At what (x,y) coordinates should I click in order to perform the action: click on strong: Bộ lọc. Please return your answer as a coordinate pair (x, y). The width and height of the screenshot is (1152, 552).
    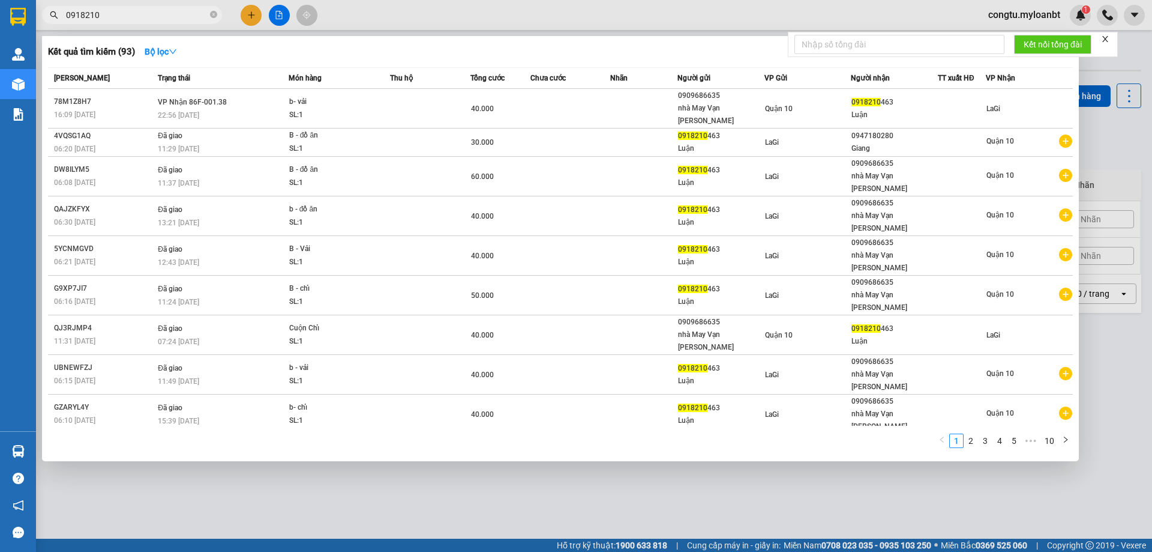
    Looking at the image, I should click on (161, 52).